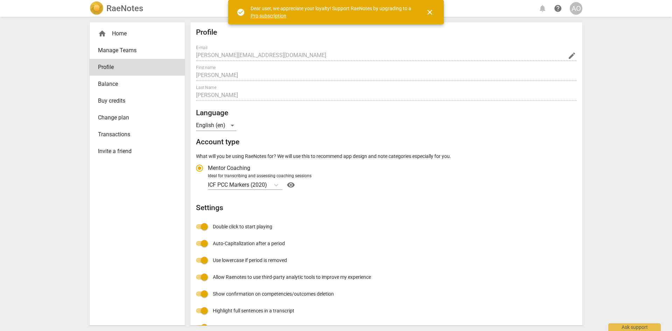  What do you see at coordinates (386, 208) in the screenshot?
I see `h2: Settings` at bounding box center [386, 208].